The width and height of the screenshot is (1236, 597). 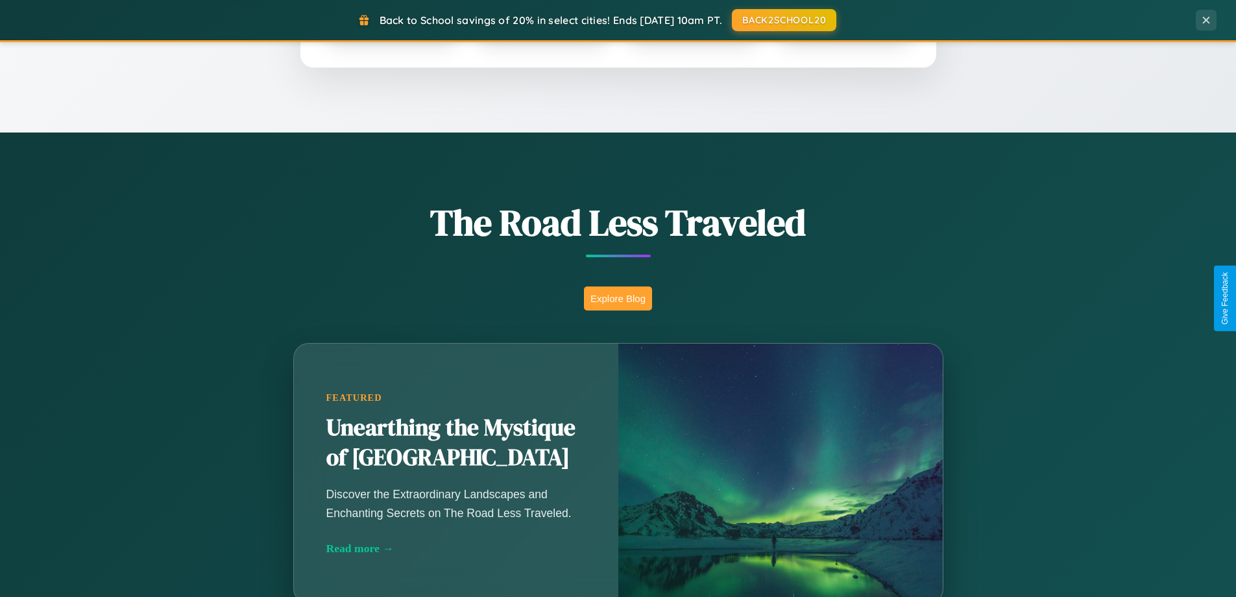 What do you see at coordinates (456, 548) in the screenshot?
I see `div: Read more →` at bounding box center [456, 548].